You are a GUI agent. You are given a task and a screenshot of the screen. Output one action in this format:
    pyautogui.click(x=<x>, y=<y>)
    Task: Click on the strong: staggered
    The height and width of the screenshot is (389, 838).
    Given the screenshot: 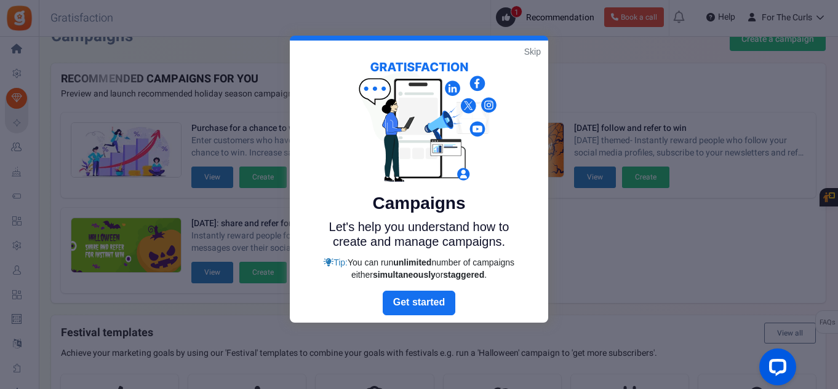 What is the action you would take?
    pyautogui.click(x=463, y=275)
    